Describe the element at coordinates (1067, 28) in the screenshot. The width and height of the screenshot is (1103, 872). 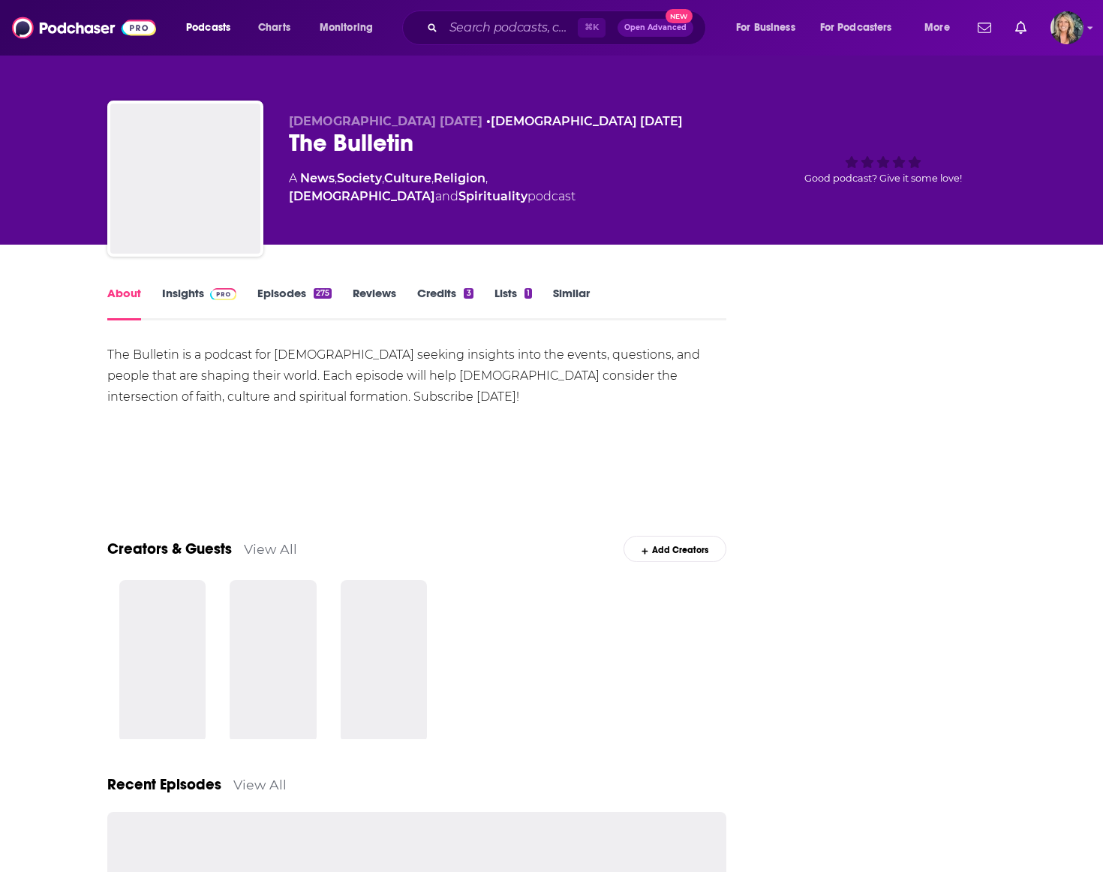
I see `span: Logged in as lisa.beech` at that location.